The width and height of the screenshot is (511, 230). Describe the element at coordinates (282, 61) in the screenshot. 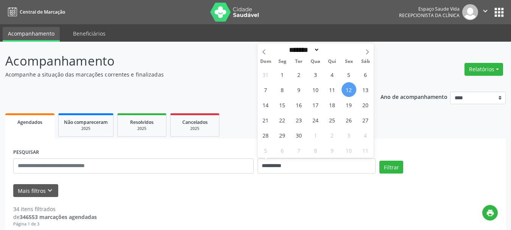

I see `span: Seg` at that location.